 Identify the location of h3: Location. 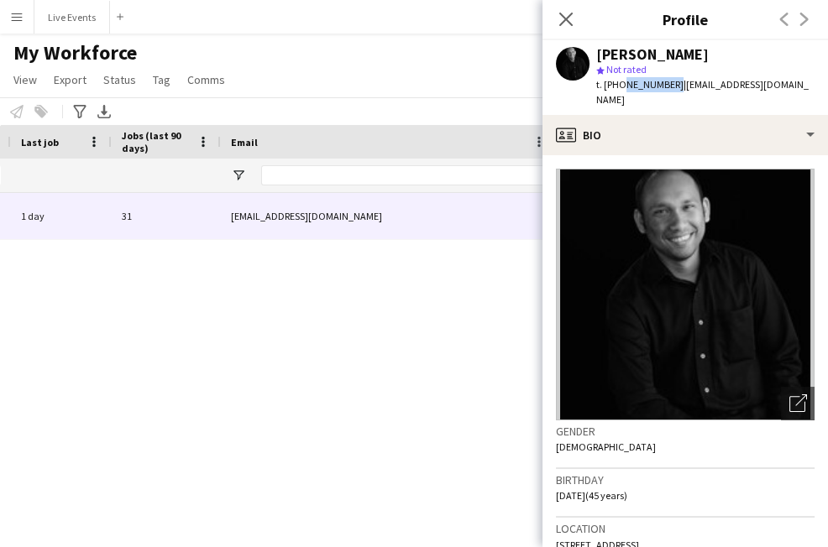
(685, 529).